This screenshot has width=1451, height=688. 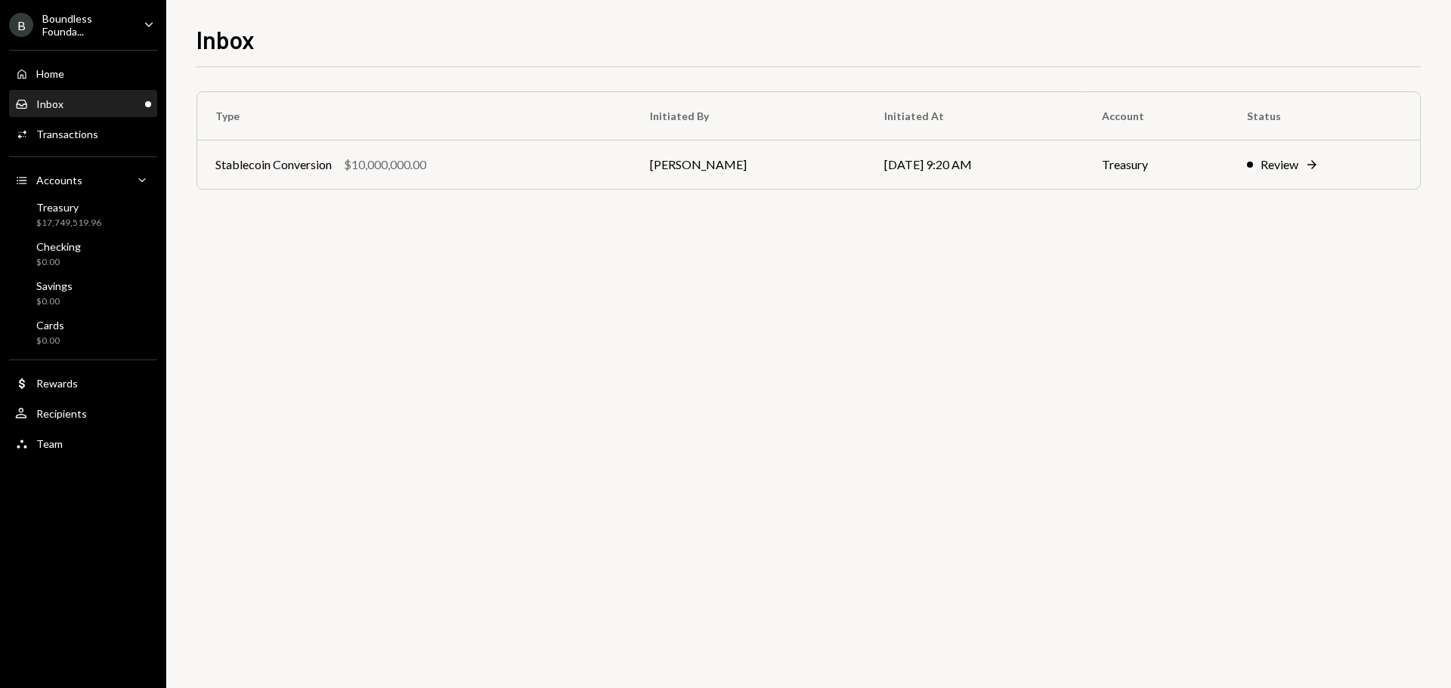 What do you see at coordinates (975, 116) in the screenshot?
I see `th: Initiated At` at bounding box center [975, 116].